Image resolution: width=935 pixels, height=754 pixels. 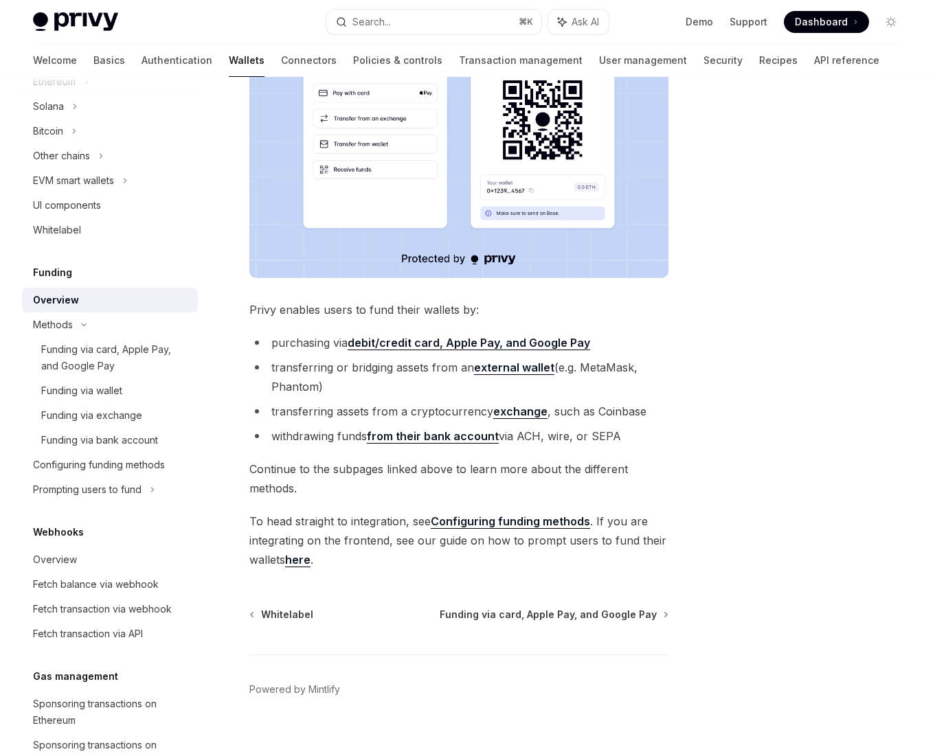 What do you see at coordinates (110, 391) in the screenshot?
I see `a: Funding via wallet` at bounding box center [110, 391].